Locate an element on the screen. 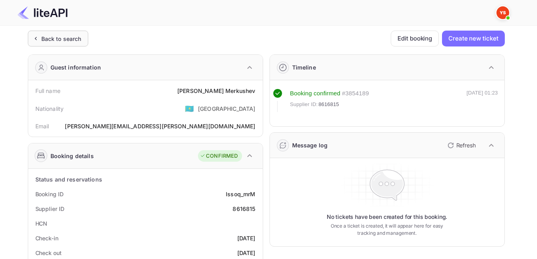 This screenshot has height=259, width=537. div: Back to search is located at coordinates (61, 39).